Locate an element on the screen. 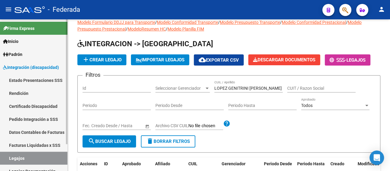  mat-icon: menu is located at coordinates (8, 9).